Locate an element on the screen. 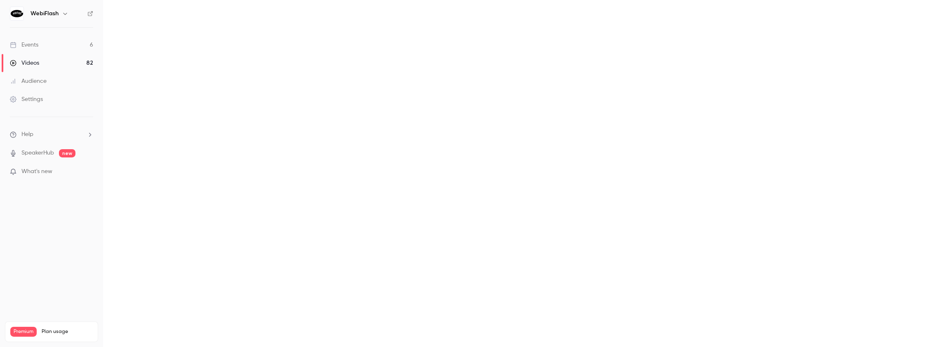 The image size is (943, 347). span: What's new is located at coordinates (37, 172).